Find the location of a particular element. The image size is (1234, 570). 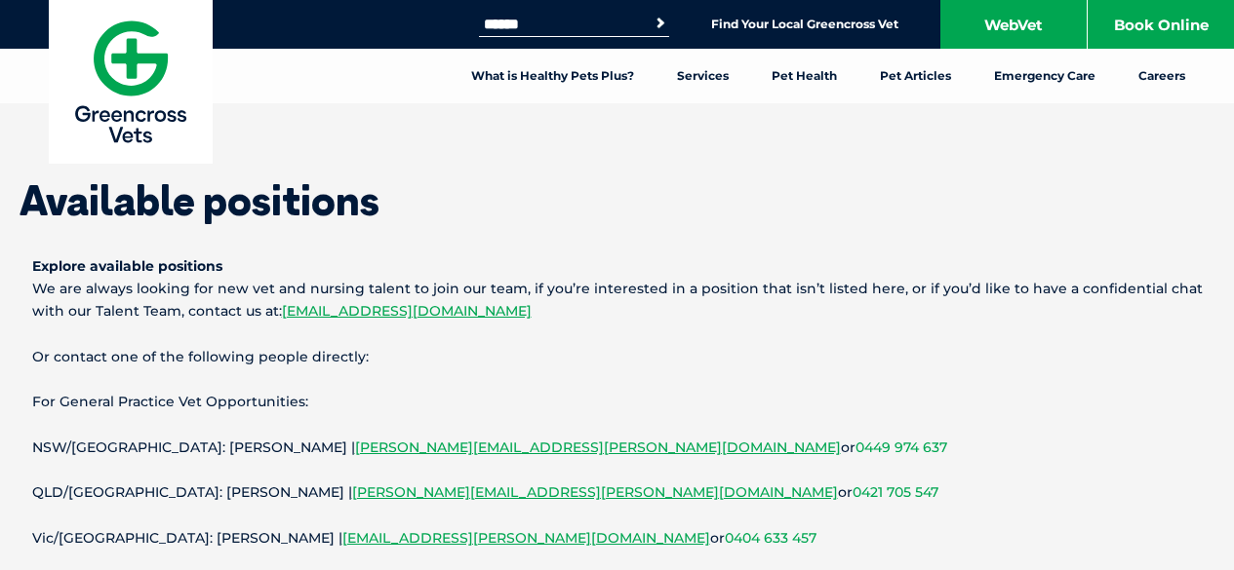

strong: Explore available positions is located at coordinates (127, 266).